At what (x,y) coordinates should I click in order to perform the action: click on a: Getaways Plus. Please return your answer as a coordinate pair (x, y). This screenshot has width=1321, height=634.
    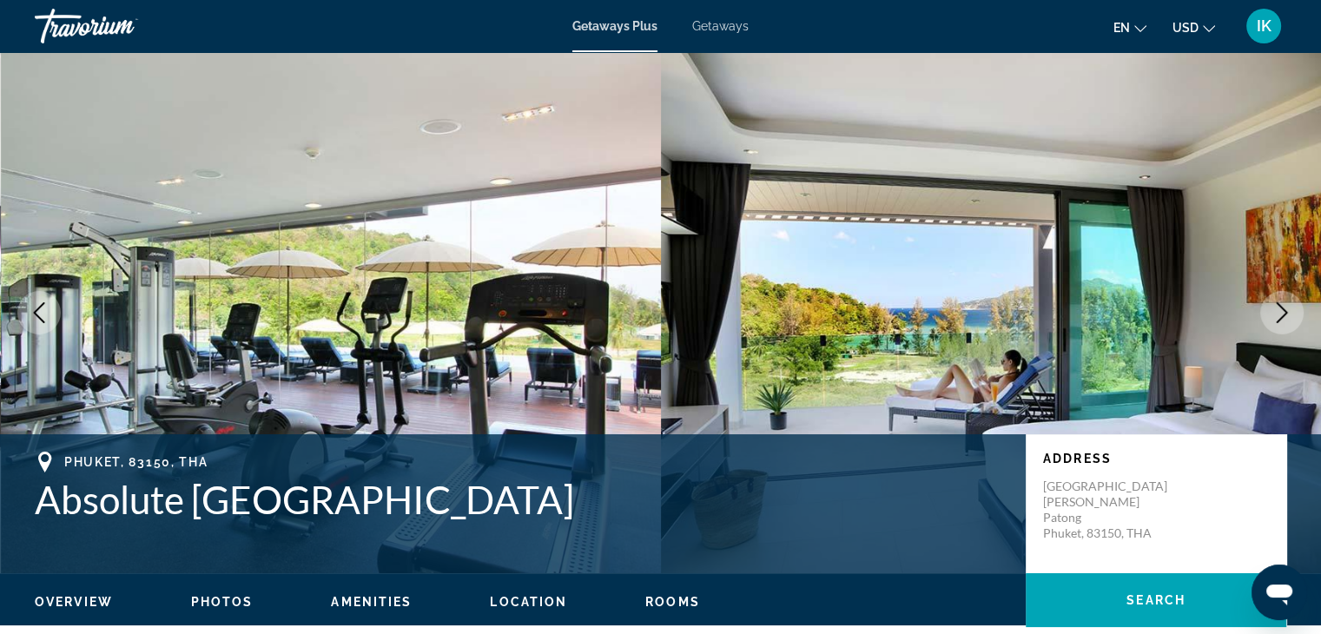
    Looking at the image, I should click on (615, 26).